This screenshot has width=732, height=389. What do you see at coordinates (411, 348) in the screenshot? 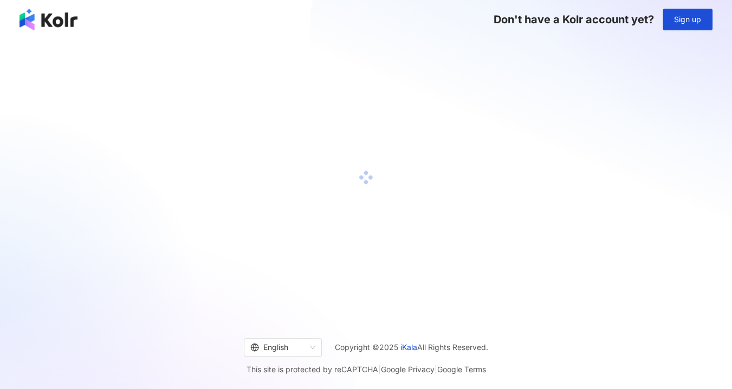
I see `span: Copyright © 2025 All Rights Reserved.` at bounding box center [411, 348].